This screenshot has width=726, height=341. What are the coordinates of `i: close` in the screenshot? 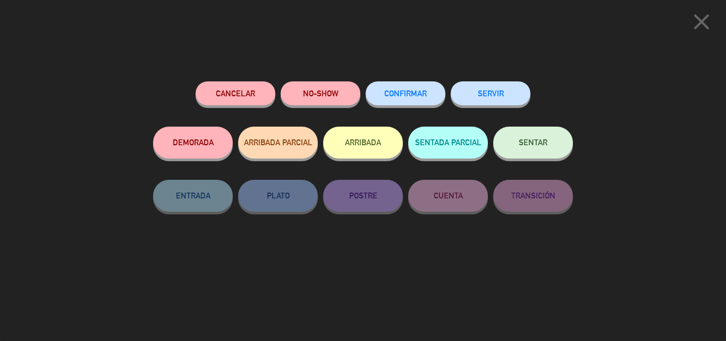 It's located at (702, 22).